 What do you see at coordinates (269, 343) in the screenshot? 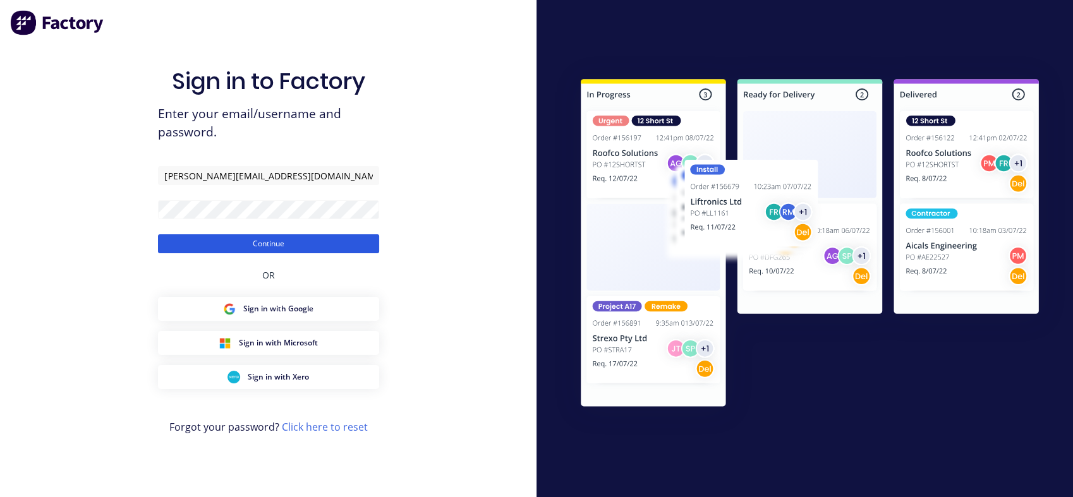
I see `button: Microsoft Sign inSign in with Microsoft` at bounding box center [269, 343].